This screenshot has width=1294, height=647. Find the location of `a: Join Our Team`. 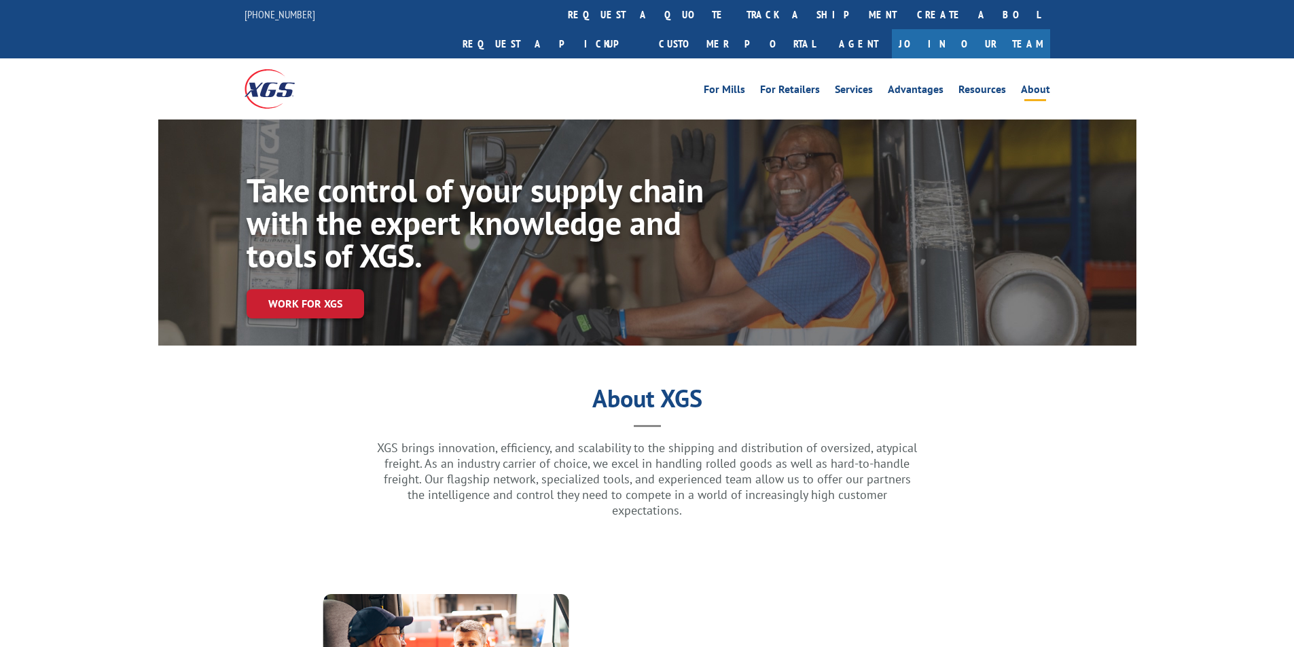

a: Join Our Team is located at coordinates (971, 43).